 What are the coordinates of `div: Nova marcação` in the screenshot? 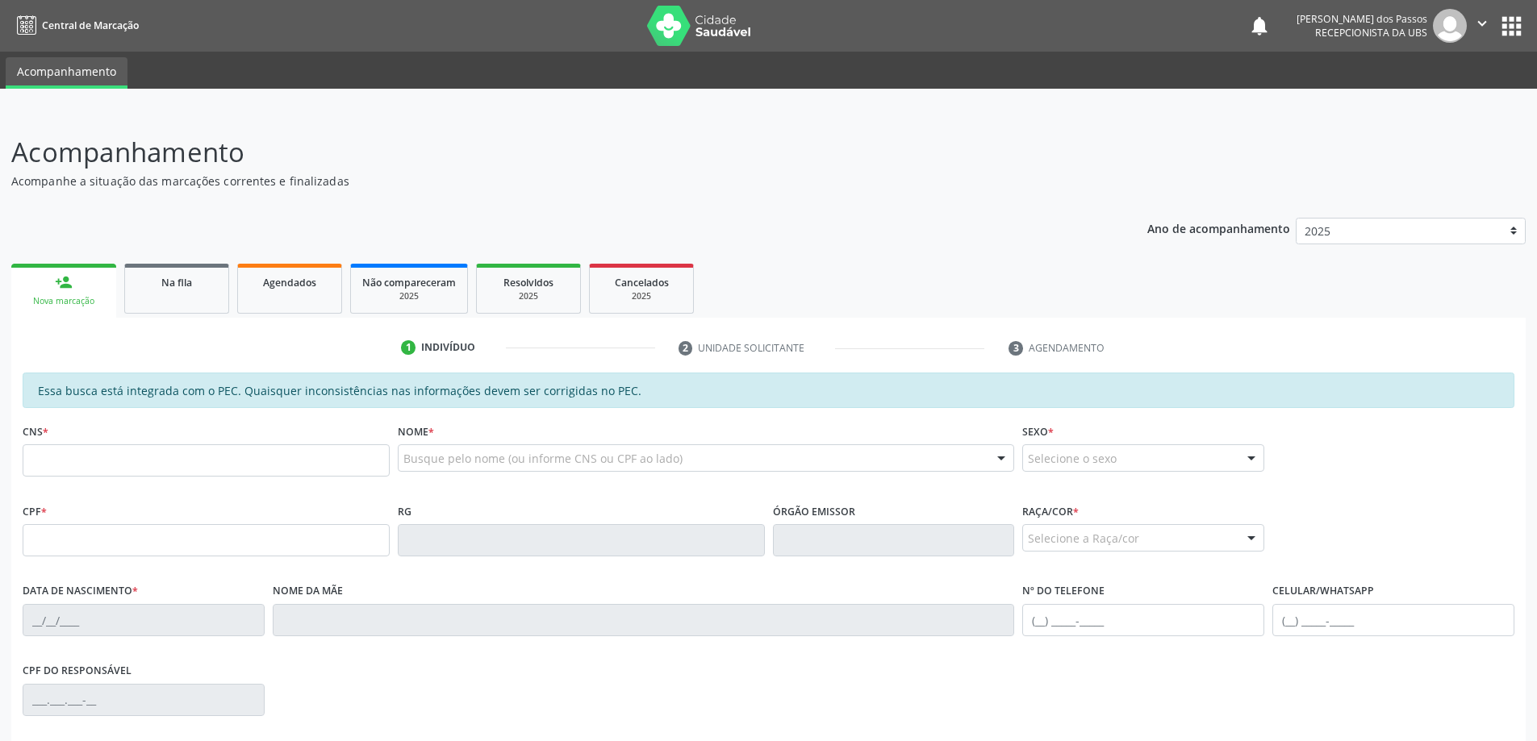 It's located at (64, 301).